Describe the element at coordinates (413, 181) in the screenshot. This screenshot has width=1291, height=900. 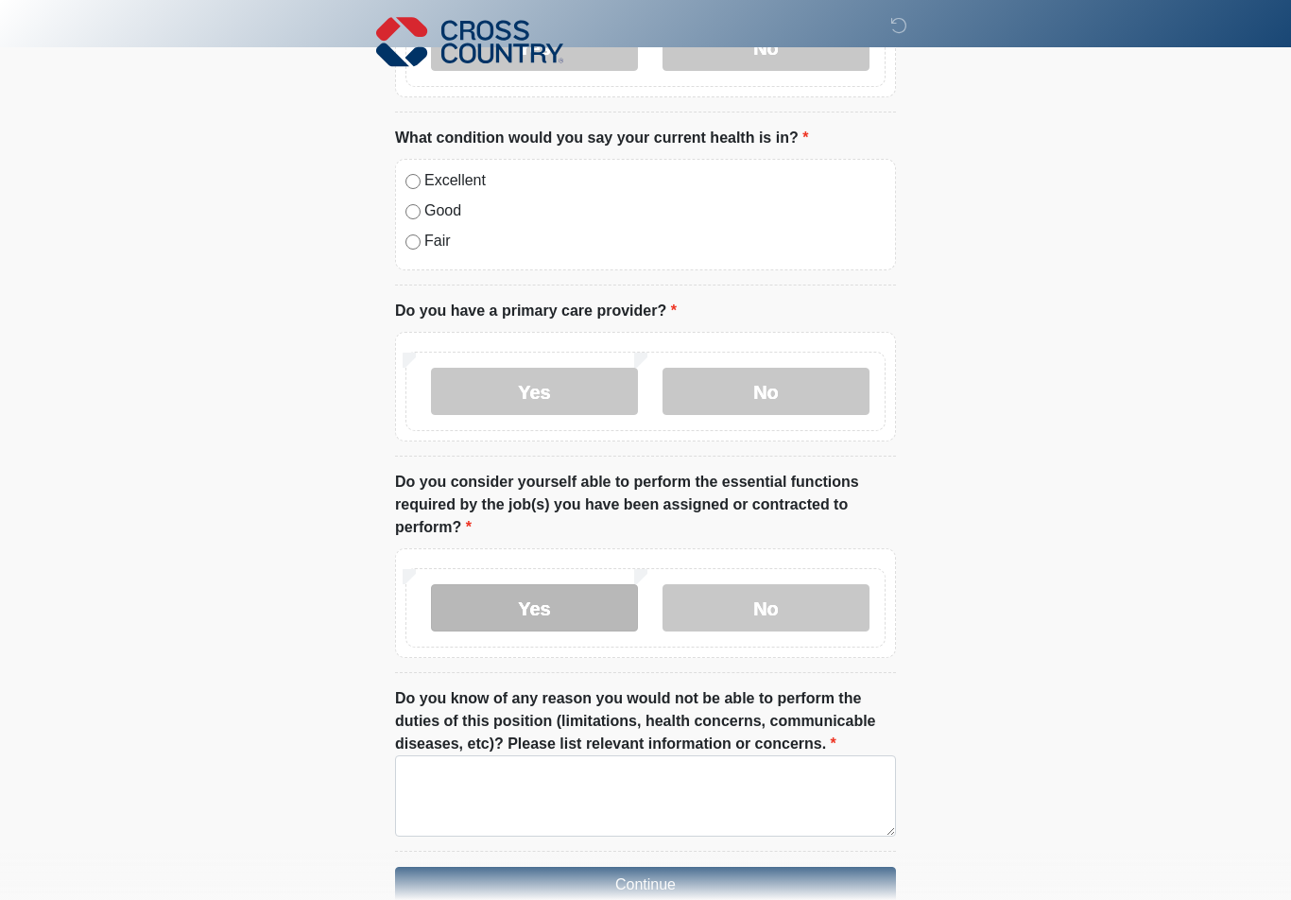
I see `input: Excellent` at that location.